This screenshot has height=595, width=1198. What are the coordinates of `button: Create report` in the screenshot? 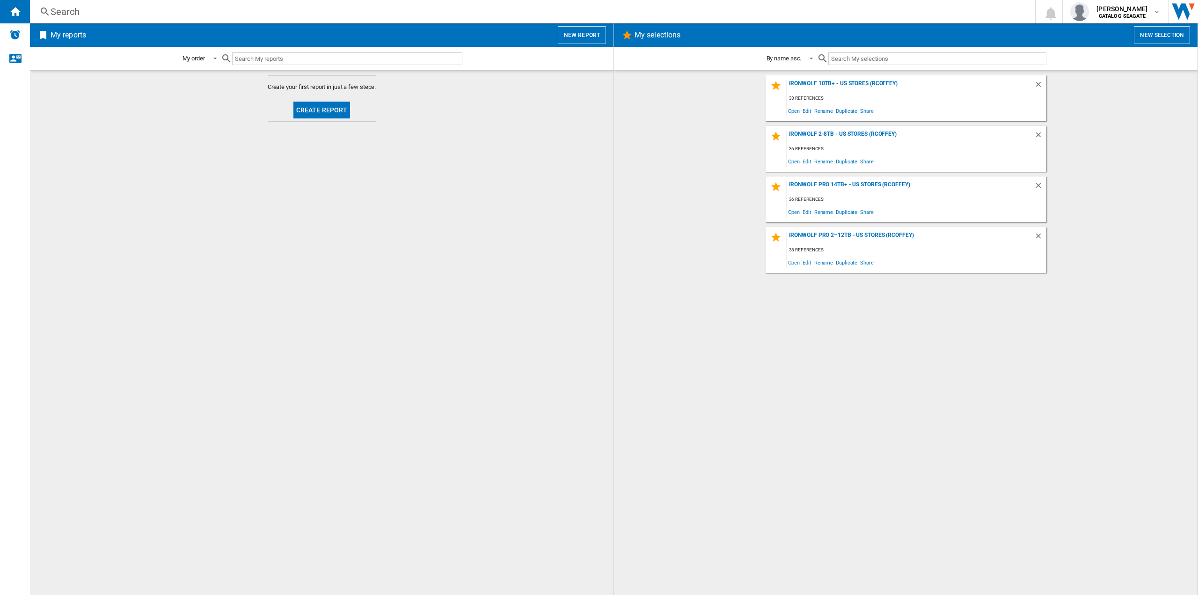 It's located at (322, 110).